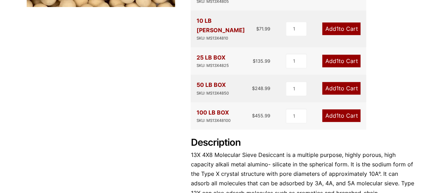  Describe the element at coordinates (226, 38) in the screenshot. I see `div: SKU: MS13X4810` at that location.